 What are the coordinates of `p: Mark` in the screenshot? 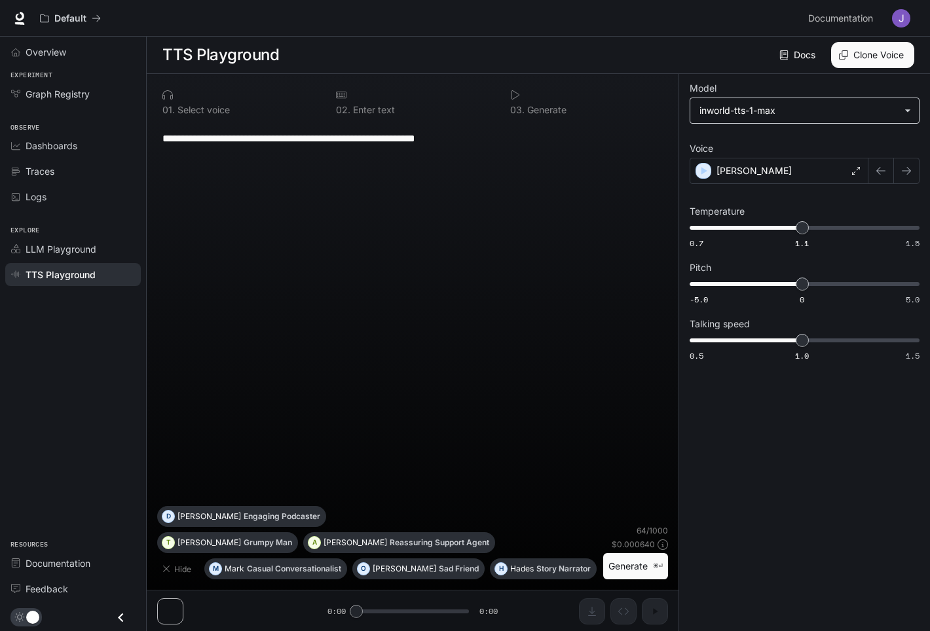 It's located at (234, 569).